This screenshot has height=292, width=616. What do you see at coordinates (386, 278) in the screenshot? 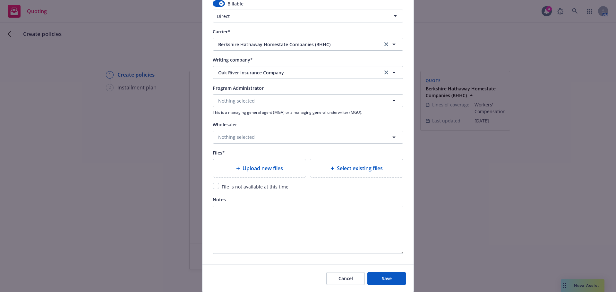
I see `span: Save` at bounding box center [386, 278].